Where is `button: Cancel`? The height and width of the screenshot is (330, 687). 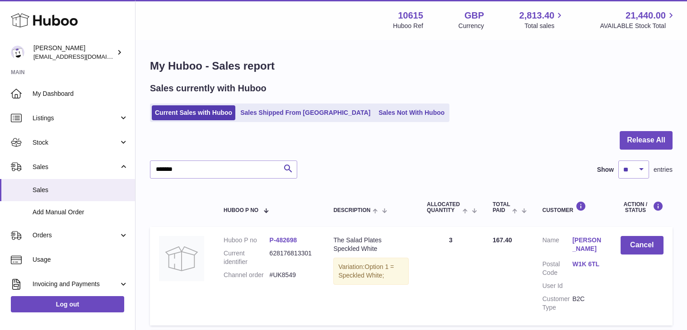
button: Cancel is located at coordinates (642, 245).